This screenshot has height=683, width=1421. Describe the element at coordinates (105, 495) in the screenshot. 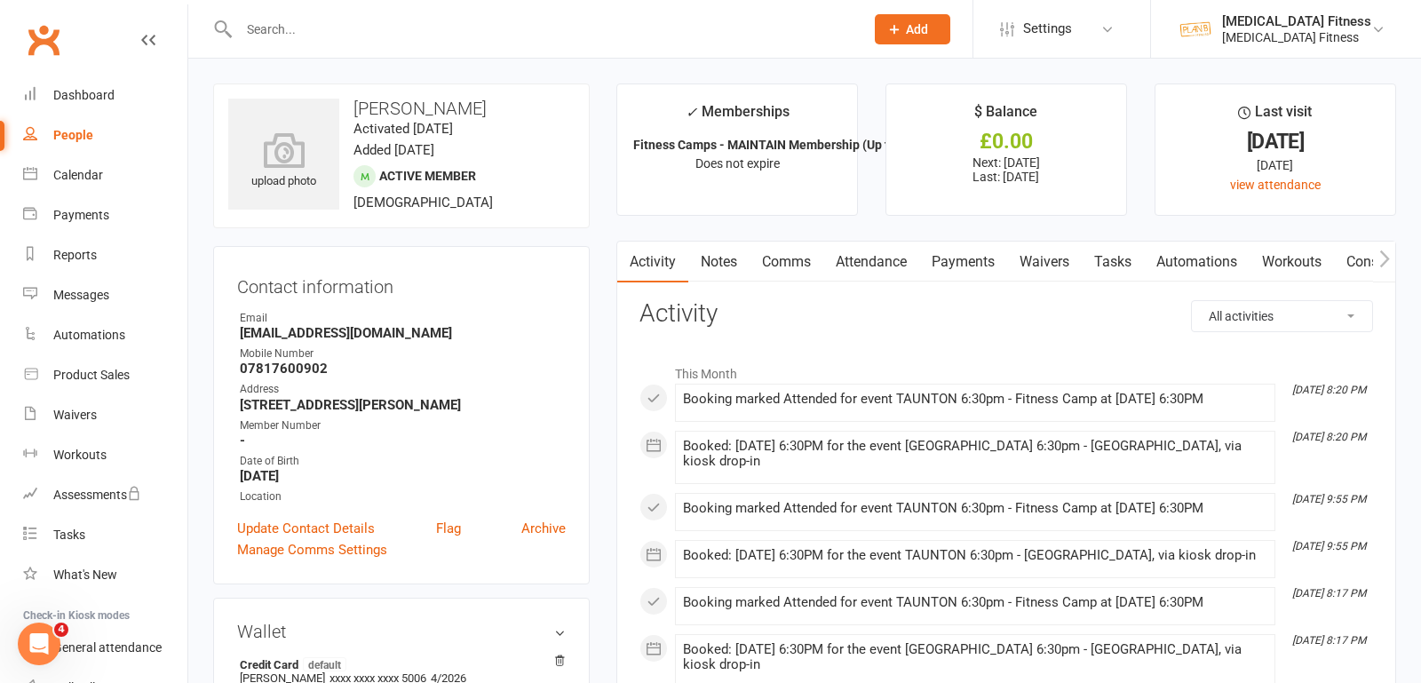

I see `a: Assessments` at that location.